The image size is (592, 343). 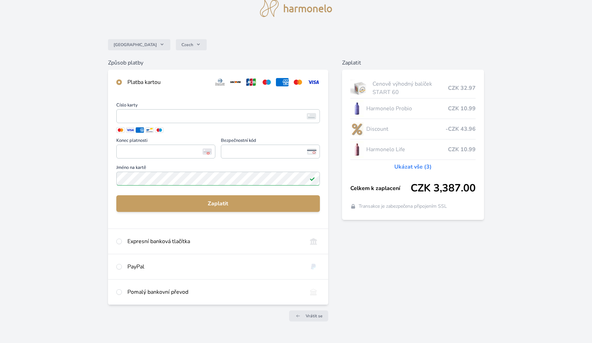 I want to click on img: jcb.svg, so click(x=251, y=82).